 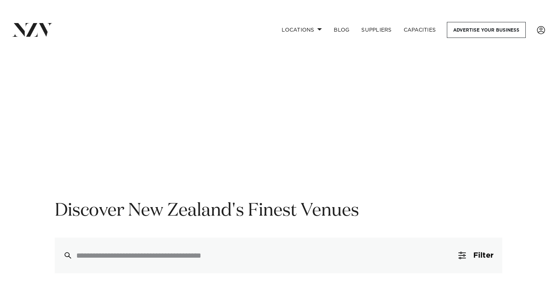 I want to click on img: nzv-logo.png, so click(x=32, y=30).